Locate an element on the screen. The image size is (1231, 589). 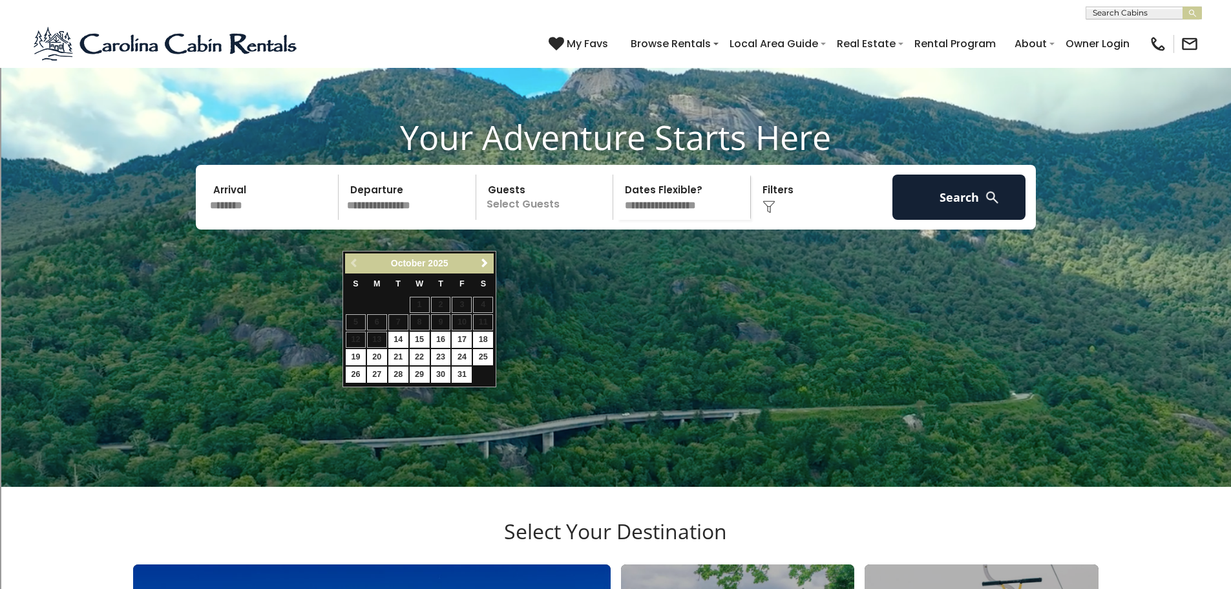
span: Thursday is located at coordinates (441, 284).